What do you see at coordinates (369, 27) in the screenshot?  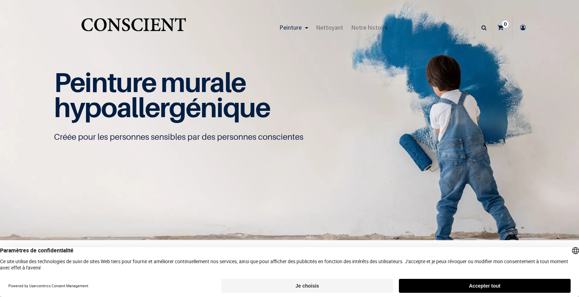 I see `span: Notre histoire` at bounding box center [369, 27].